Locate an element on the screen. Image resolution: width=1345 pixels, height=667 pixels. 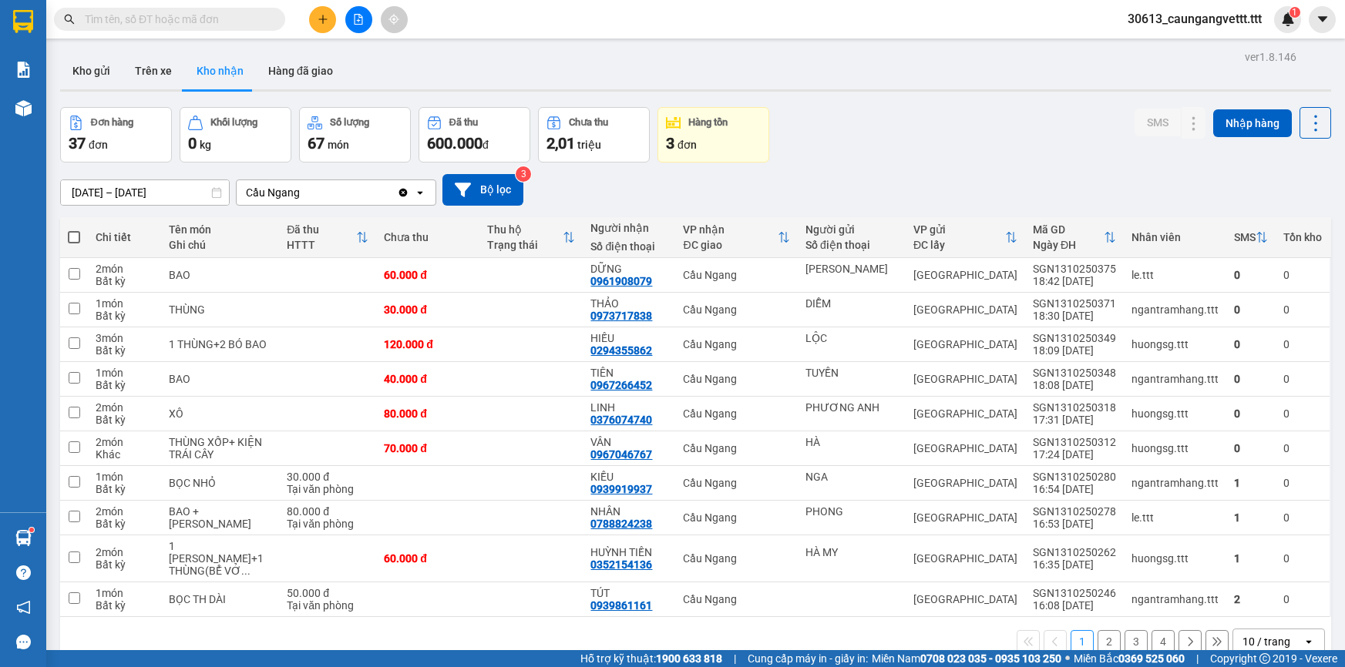
span: search is located at coordinates (69, 19).